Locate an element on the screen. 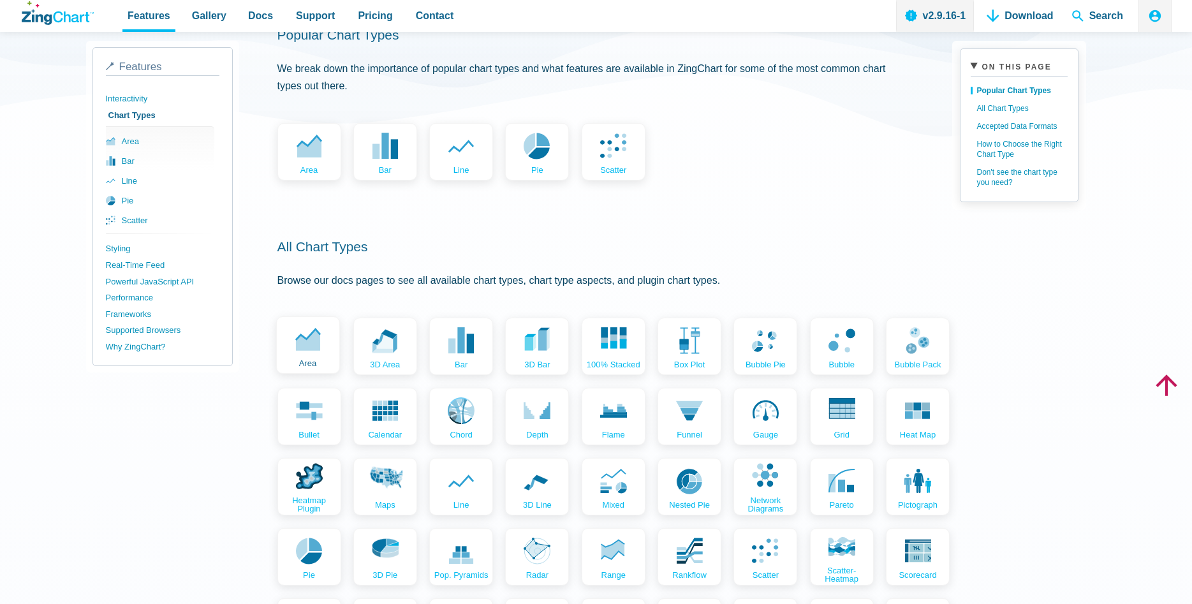 The height and width of the screenshot is (604, 1192). a: Interactivity is located at coordinates (163, 99).